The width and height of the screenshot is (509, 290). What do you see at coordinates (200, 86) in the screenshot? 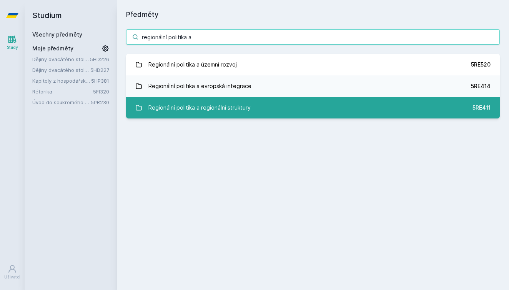
I see `div: Regionální politika a evropská integrace` at bounding box center [200, 86].